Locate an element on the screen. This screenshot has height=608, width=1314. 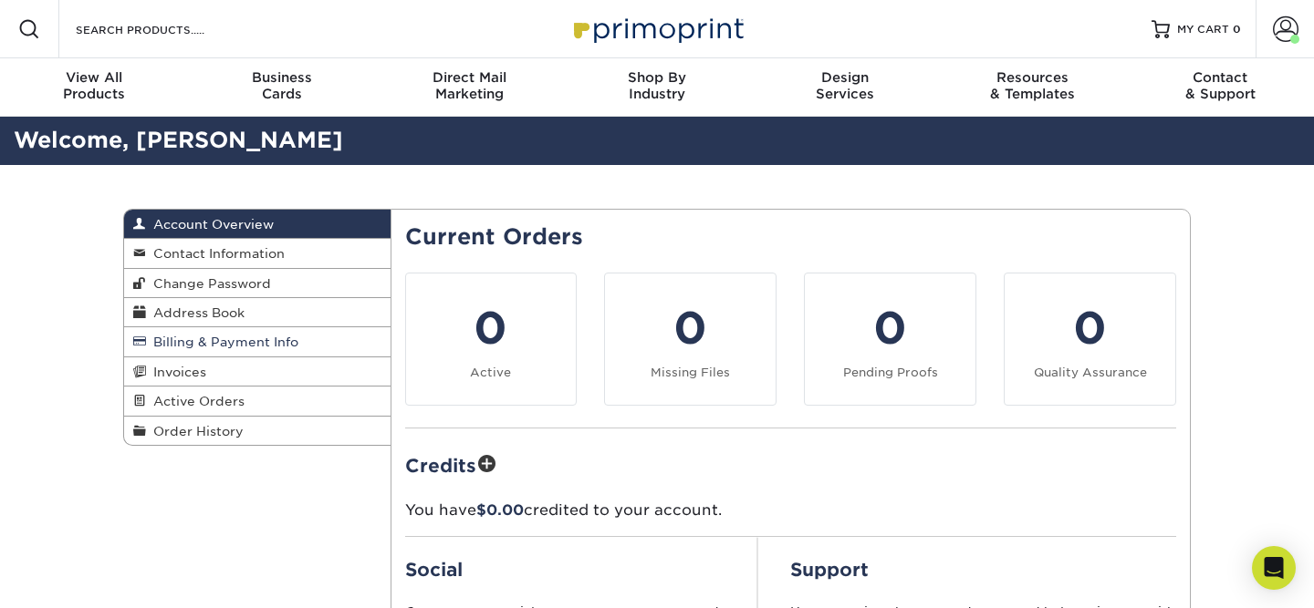
div: Services is located at coordinates (845, 86).